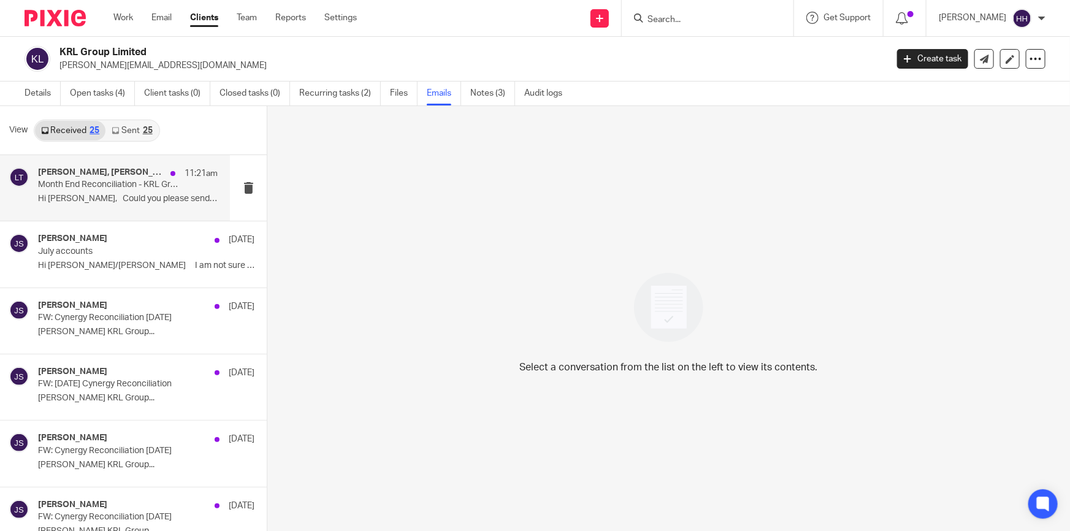  I want to click on a: Files, so click(403, 93).